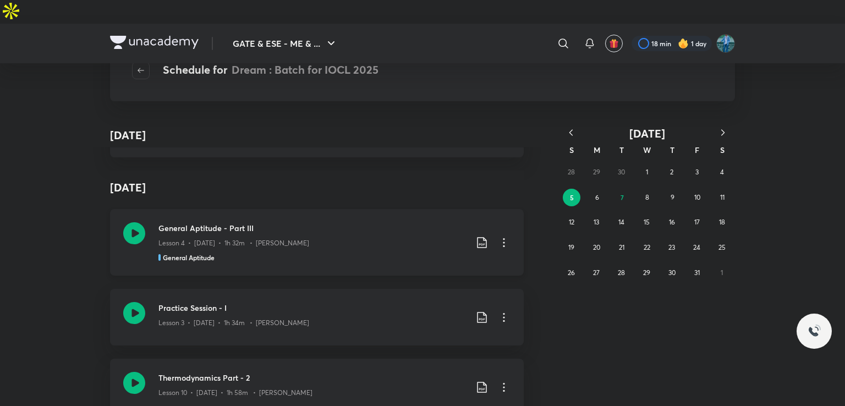  What do you see at coordinates (572, 222) in the screenshot?
I see `abbr: October 12, 2025` at bounding box center [572, 222].